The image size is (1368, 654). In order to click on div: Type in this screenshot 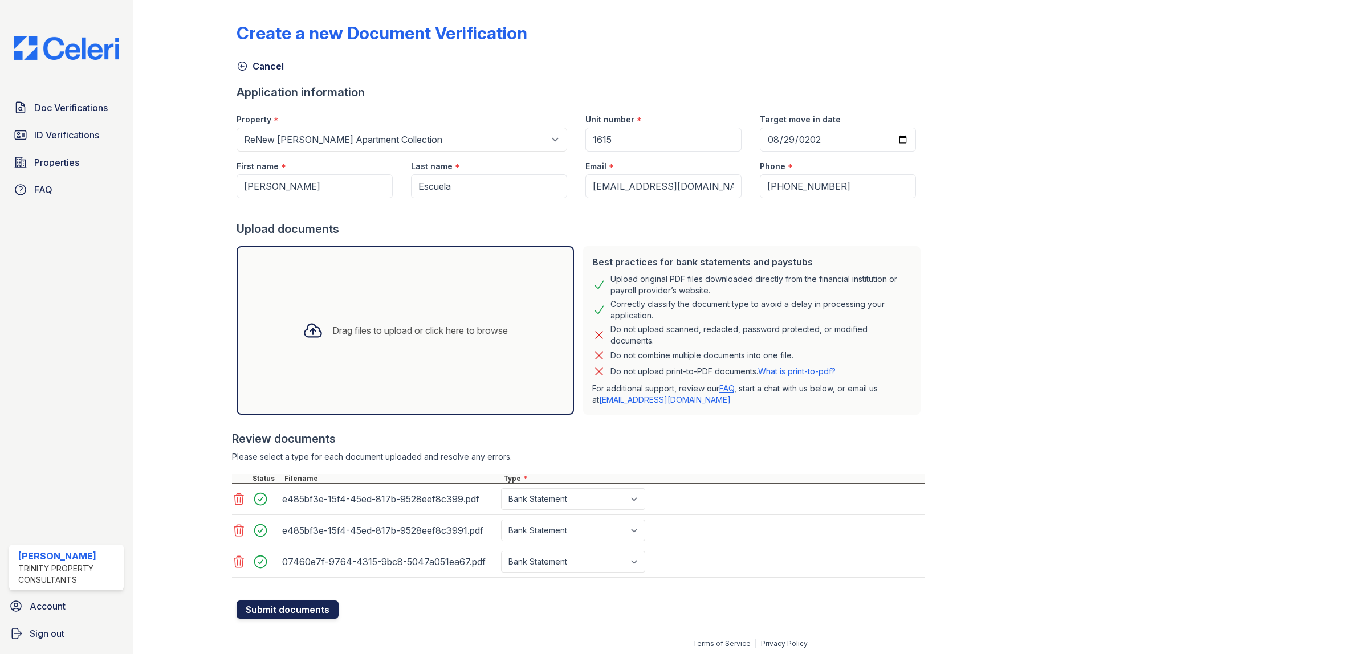, I will do `click(713, 479)`.